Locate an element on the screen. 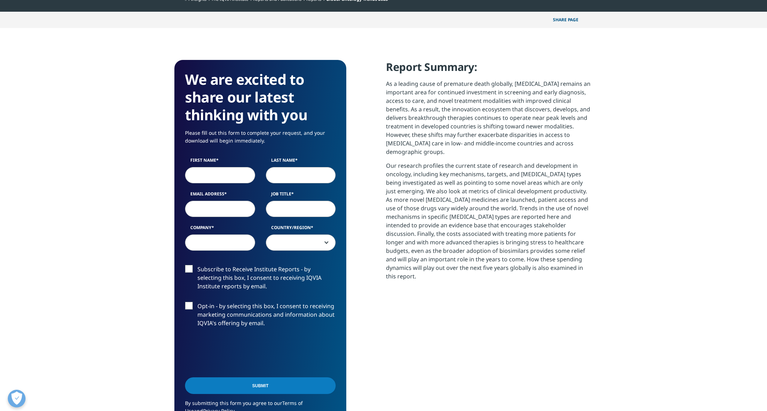 Image resolution: width=767 pixels, height=411 pixels. p: Share PAGE is located at coordinates (570, 20).